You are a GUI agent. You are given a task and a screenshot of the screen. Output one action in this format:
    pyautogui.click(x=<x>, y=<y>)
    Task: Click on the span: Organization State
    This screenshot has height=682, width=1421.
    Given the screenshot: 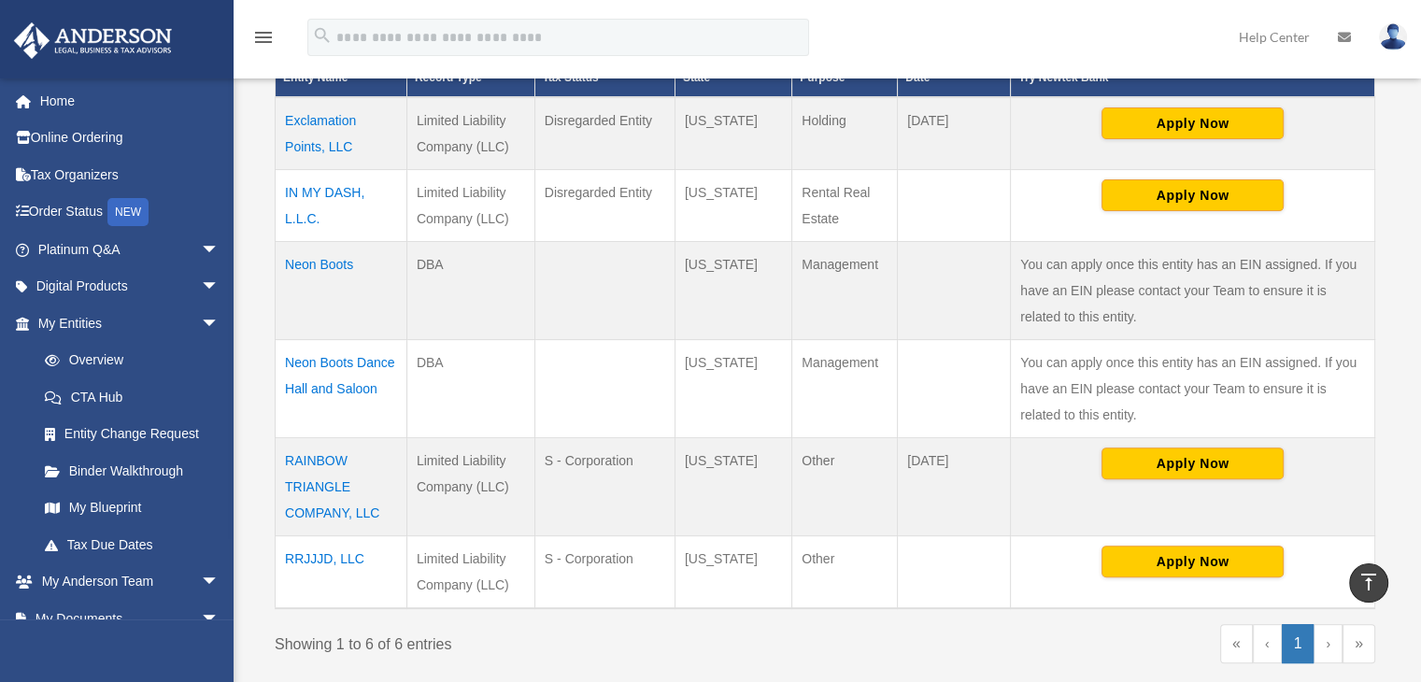 What is the action you would take?
    pyautogui.click(x=717, y=66)
    